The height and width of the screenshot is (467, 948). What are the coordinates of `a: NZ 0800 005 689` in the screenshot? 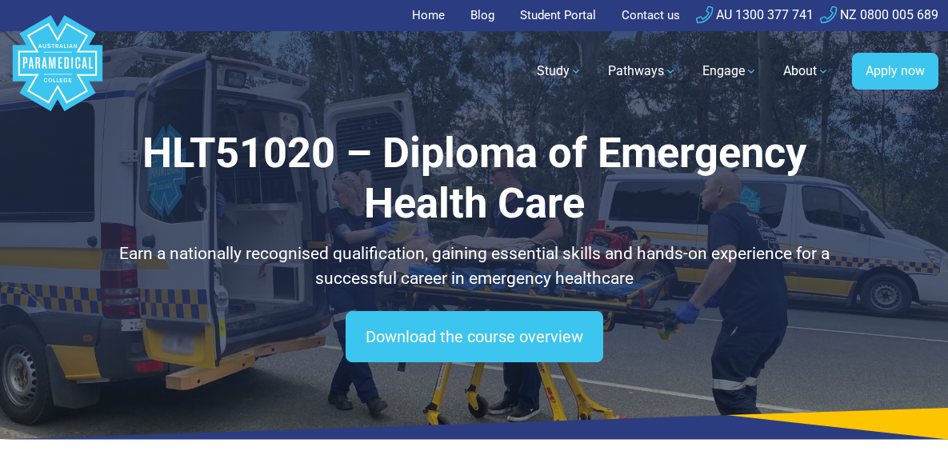 It's located at (879, 14).